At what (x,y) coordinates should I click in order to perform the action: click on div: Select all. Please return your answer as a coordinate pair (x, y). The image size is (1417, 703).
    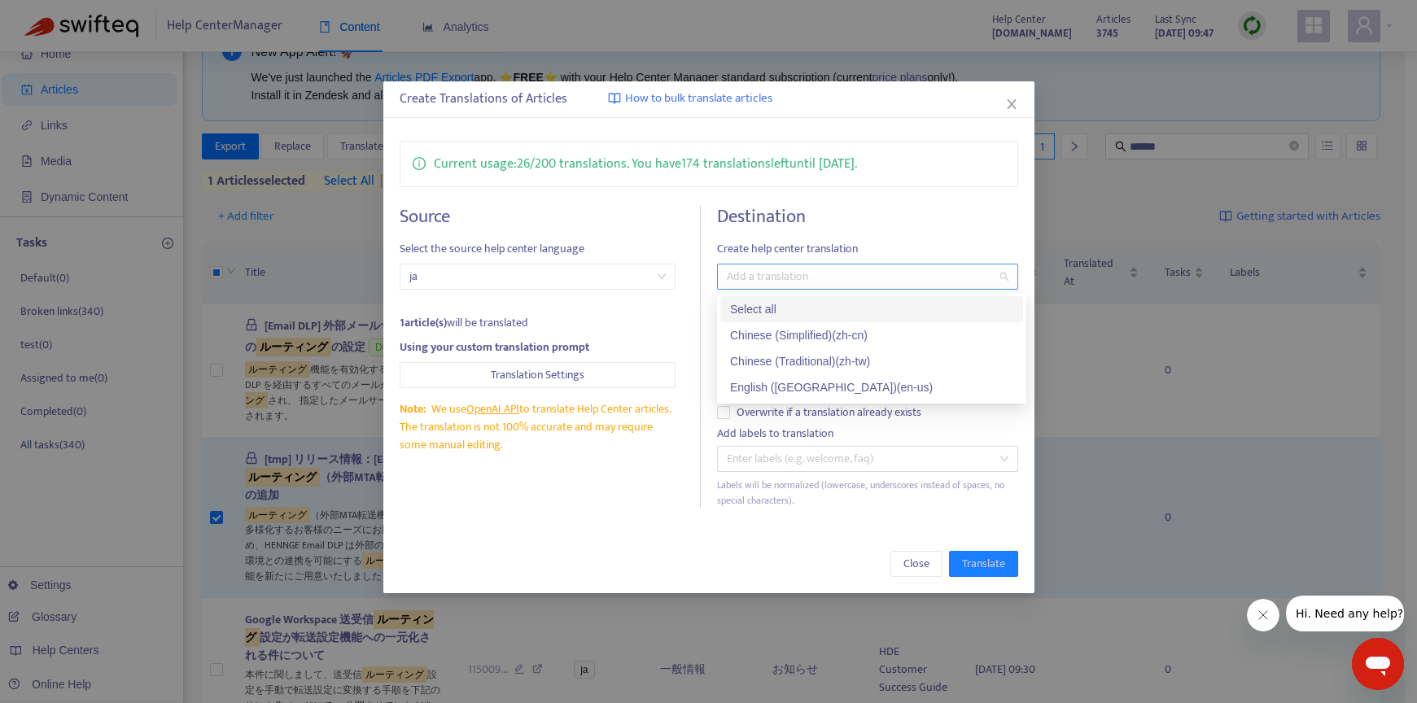
    Looking at the image, I should click on (871, 309).